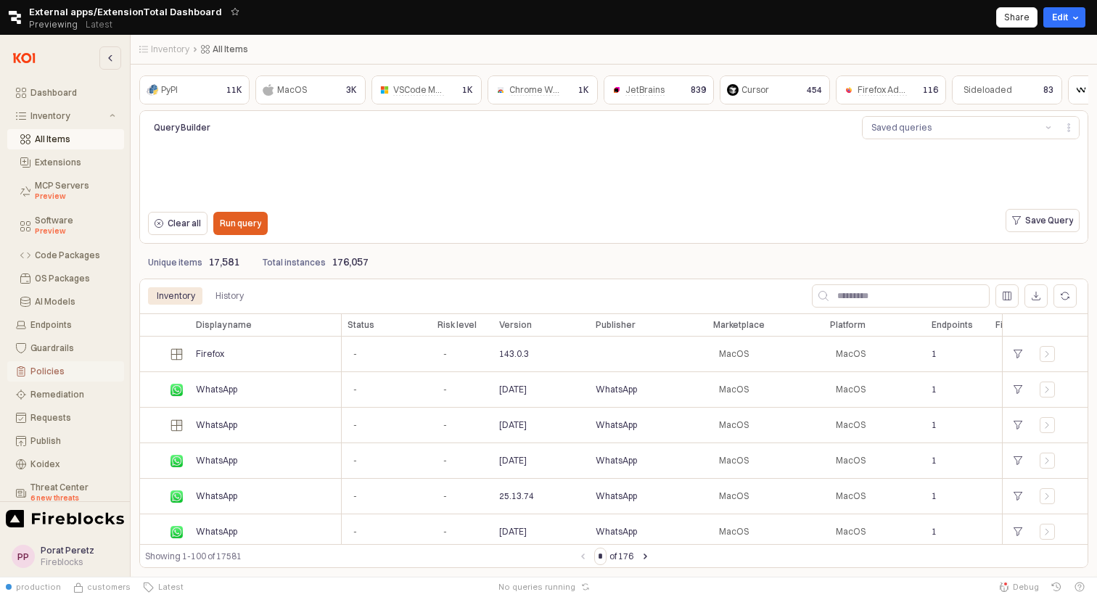 This screenshot has width=1097, height=597. Describe the element at coordinates (814, 90) in the screenshot. I see `p: 454` at that location.